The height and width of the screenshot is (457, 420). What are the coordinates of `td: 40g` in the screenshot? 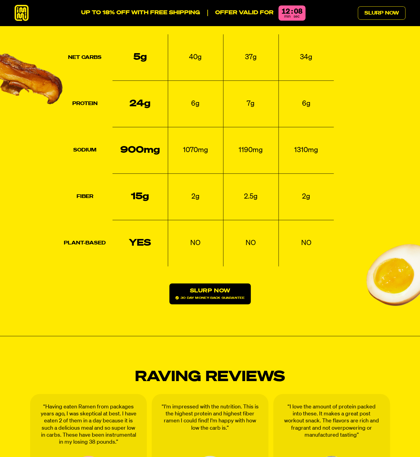 It's located at (195, 57).